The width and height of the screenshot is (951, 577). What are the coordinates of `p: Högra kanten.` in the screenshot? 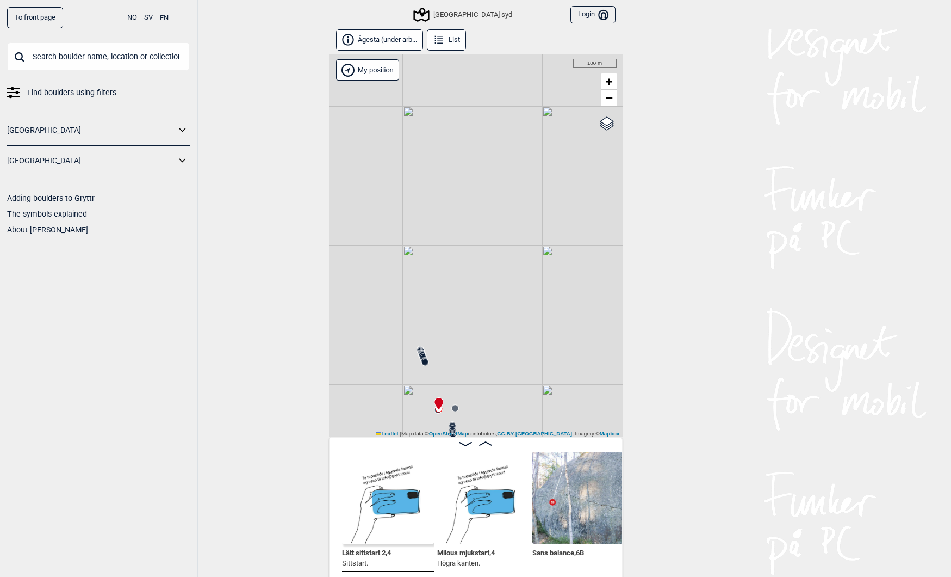 It's located at (466, 563).